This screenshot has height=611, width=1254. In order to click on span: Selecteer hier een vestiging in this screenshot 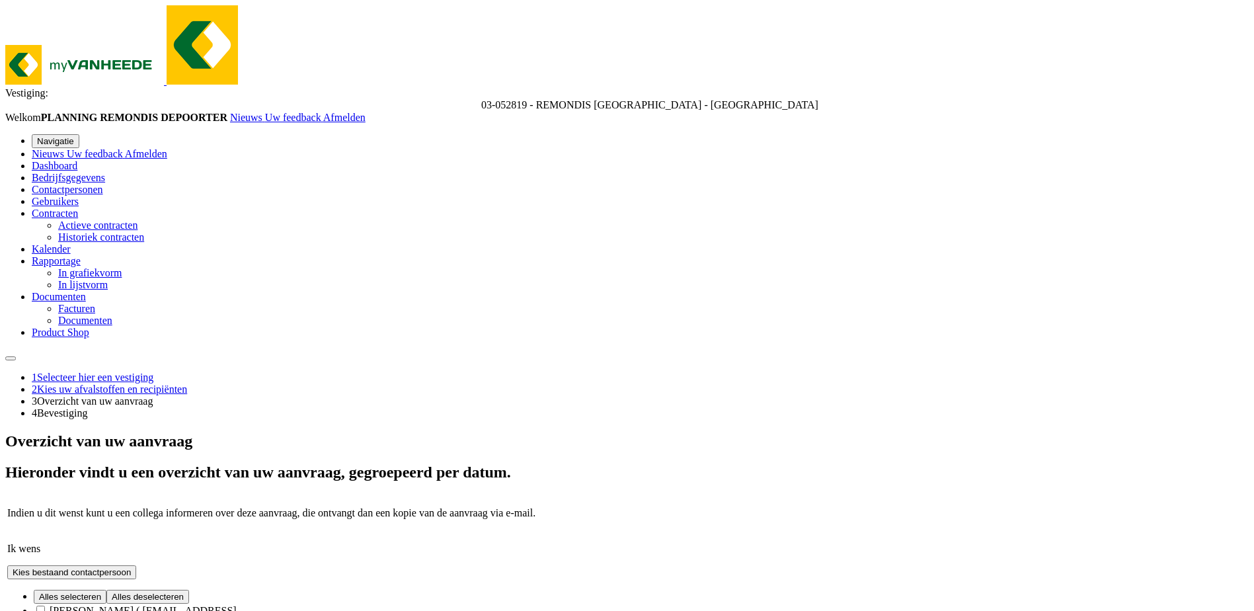, I will do `click(95, 377)`.